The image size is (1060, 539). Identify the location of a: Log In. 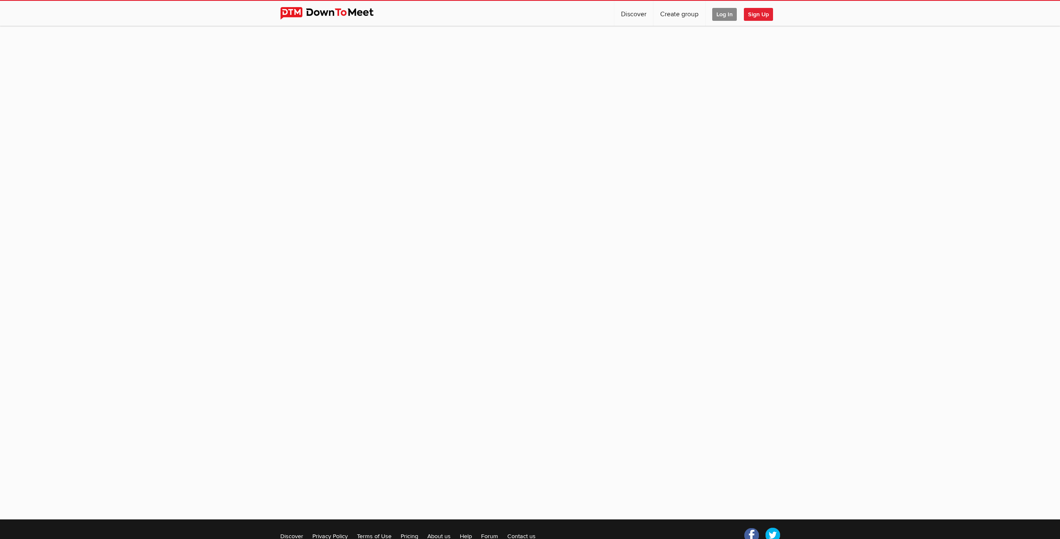
(724, 13).